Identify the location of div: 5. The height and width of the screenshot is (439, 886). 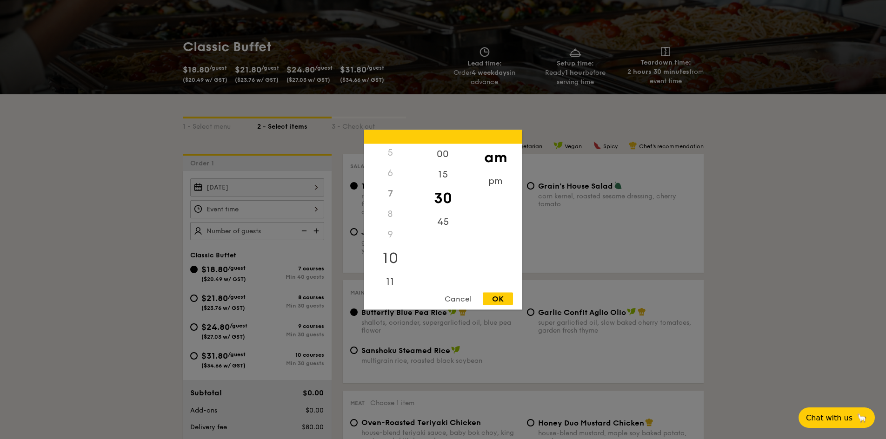
(390, 153).